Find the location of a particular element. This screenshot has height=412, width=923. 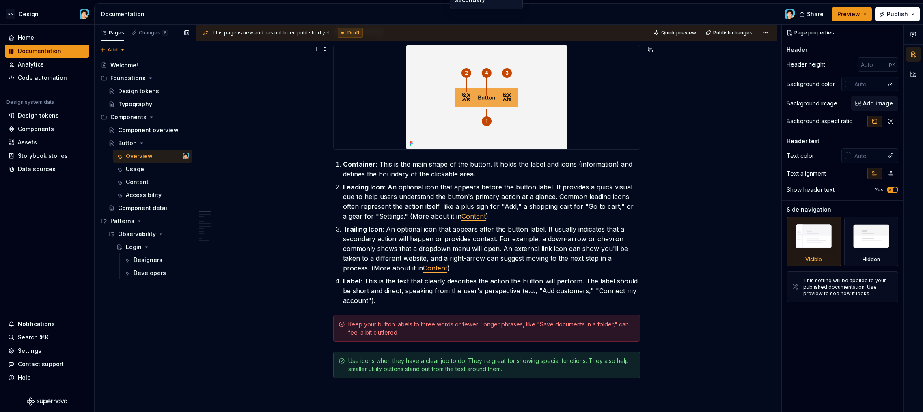

div: Content is located at coordinates (137, 182).